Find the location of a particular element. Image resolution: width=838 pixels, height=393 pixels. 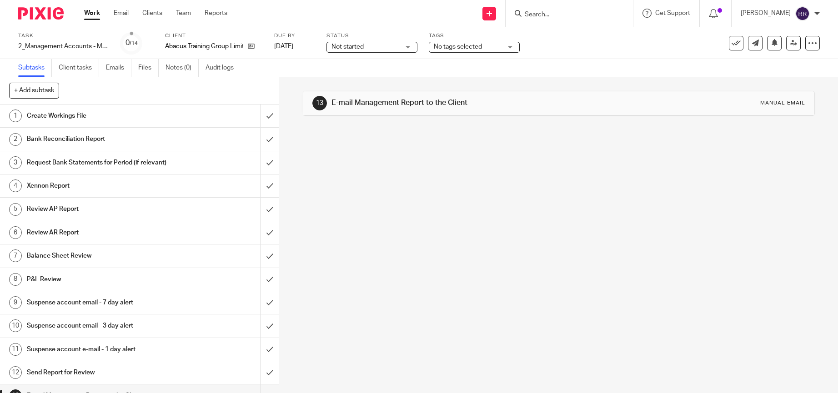

a: Notes (0) is located at coordinates (182, 68).